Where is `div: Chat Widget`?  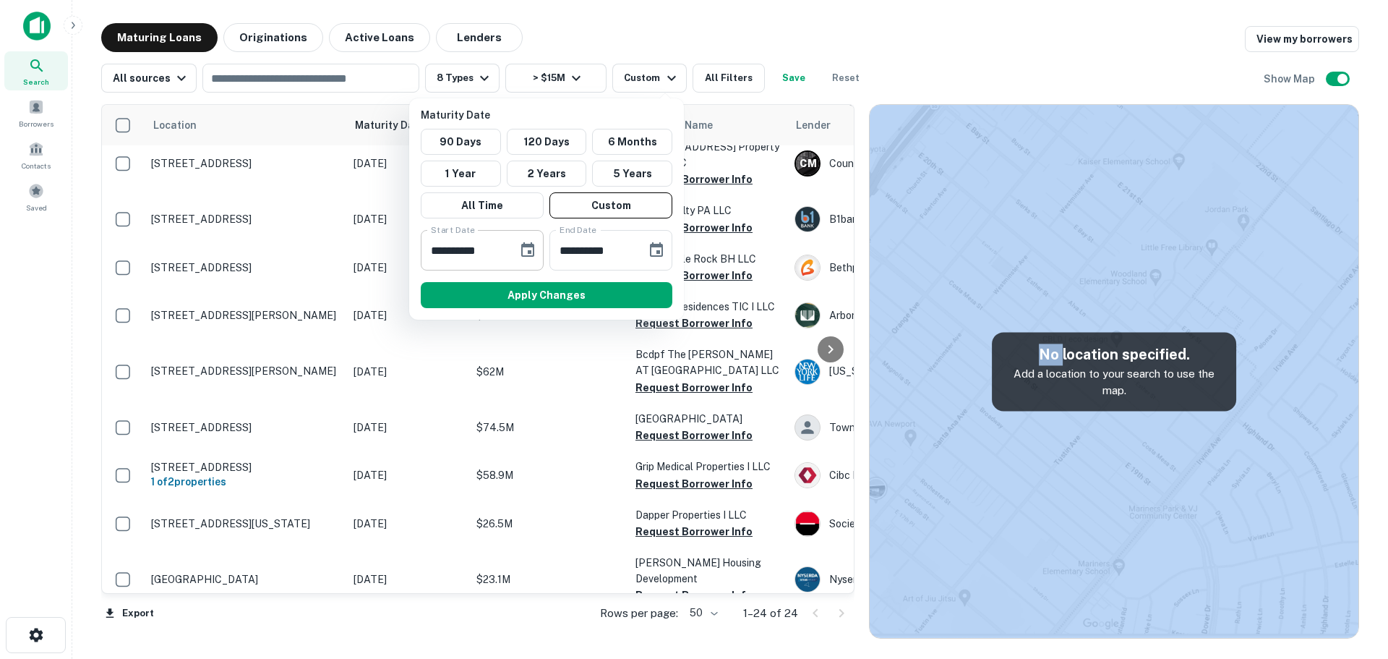
div: Chat Widget is located at coordinates (1352, 578).